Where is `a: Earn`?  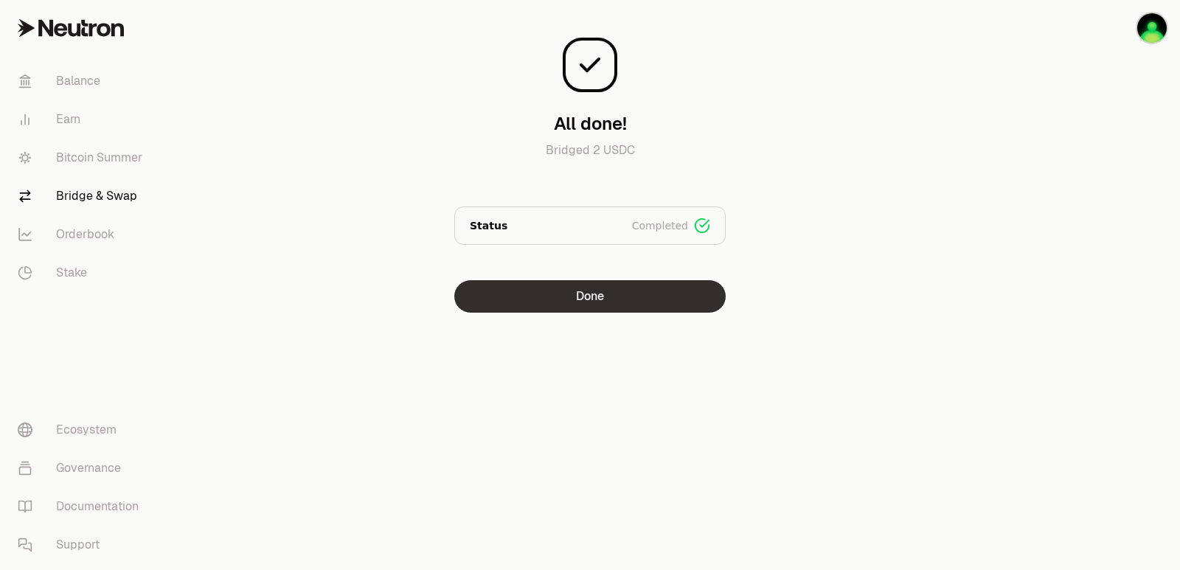 a: Earn is located at coordinates (83, 120).